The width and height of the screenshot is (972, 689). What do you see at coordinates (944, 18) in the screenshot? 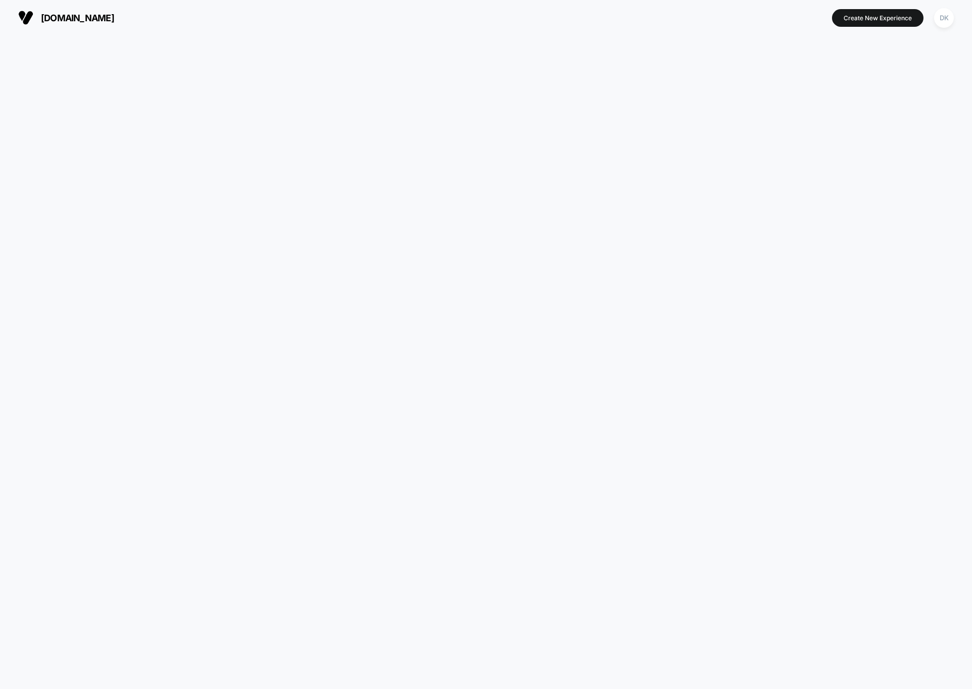
I see `button: DK` at bounding box center [944, 18].